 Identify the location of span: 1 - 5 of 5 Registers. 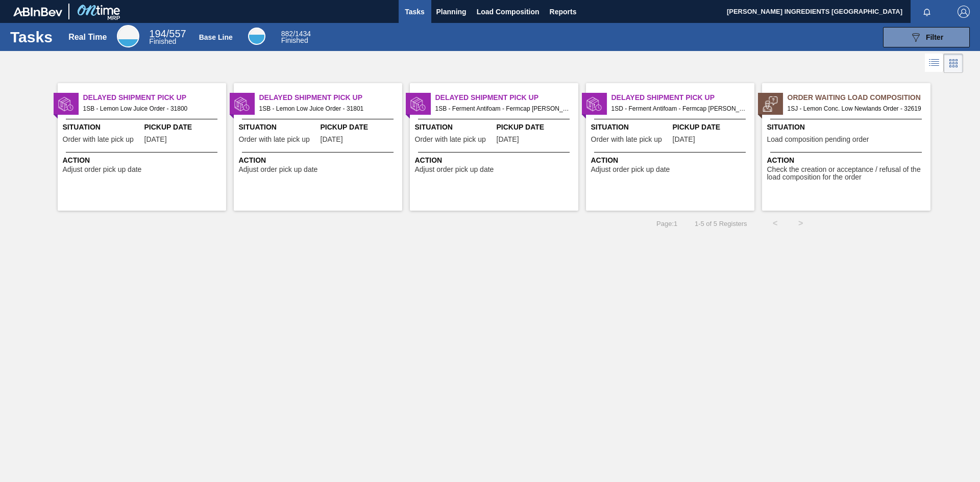
(719, 223).